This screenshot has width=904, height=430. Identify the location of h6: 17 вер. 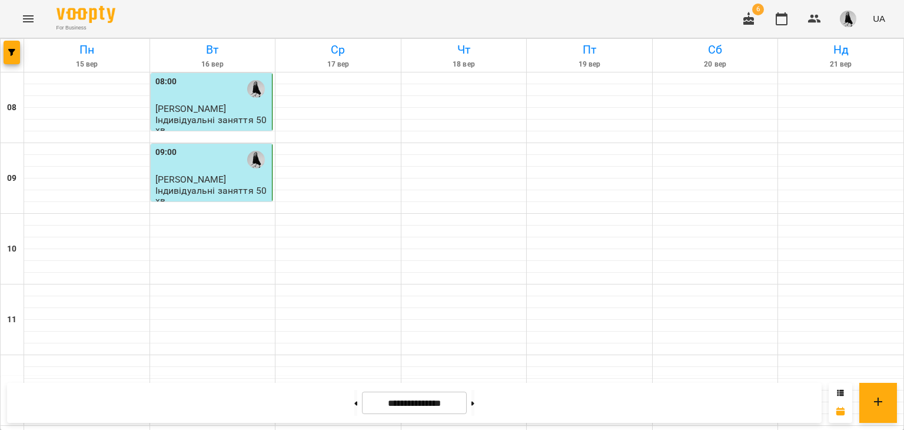
(338, 64).